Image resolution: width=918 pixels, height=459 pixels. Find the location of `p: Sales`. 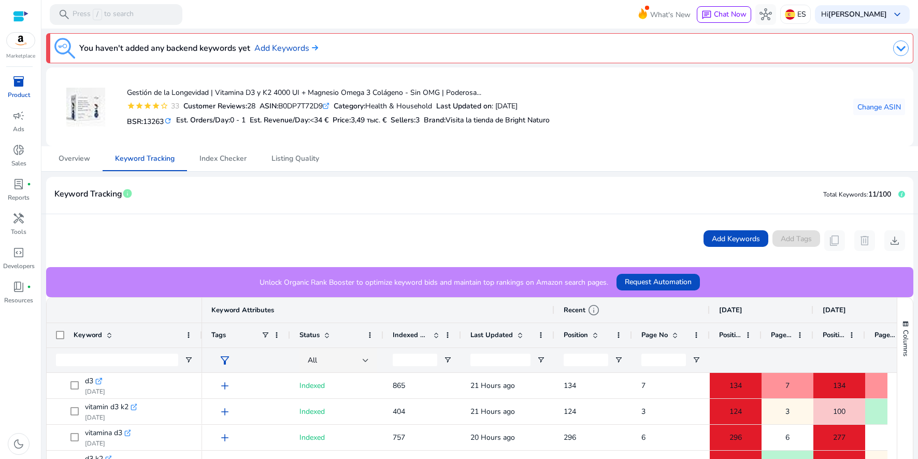

p: Sales is located at coordinates (19, 163).